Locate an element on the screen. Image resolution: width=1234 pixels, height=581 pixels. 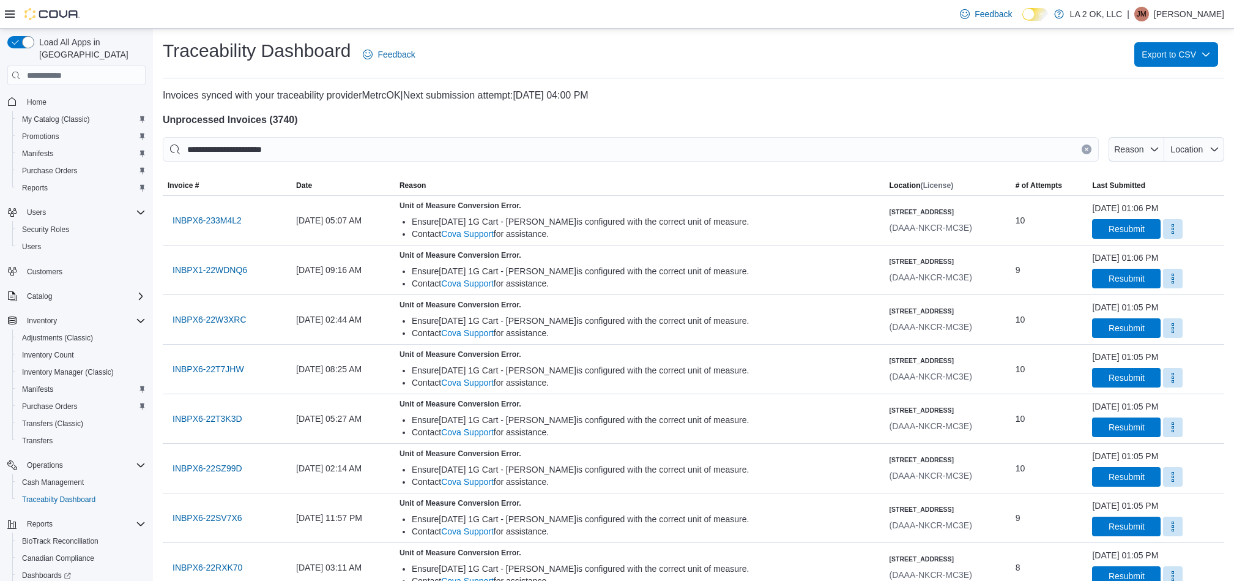
button: Canadian Compliance is located at coordinates (81, 558).